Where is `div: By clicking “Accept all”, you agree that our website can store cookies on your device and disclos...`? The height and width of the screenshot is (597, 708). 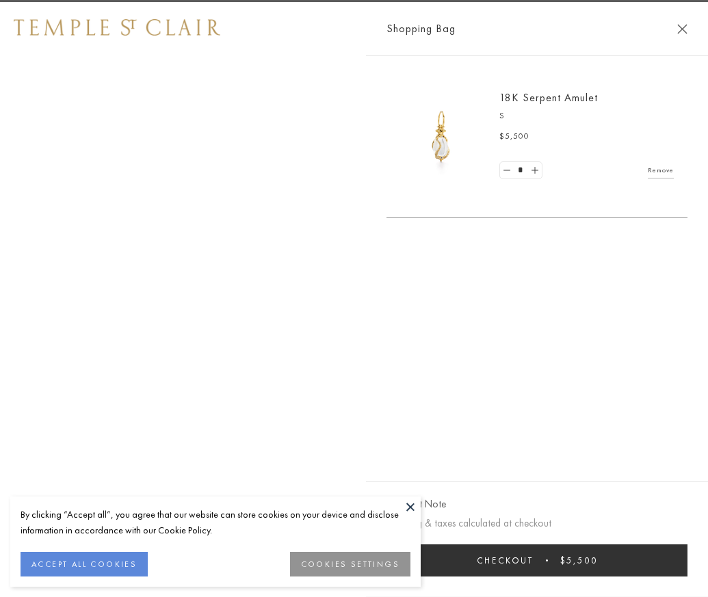 div: By clicking “Accept all”, you agree that our website can store cookies on your device and disclos... is located at coordinates (215, 522).